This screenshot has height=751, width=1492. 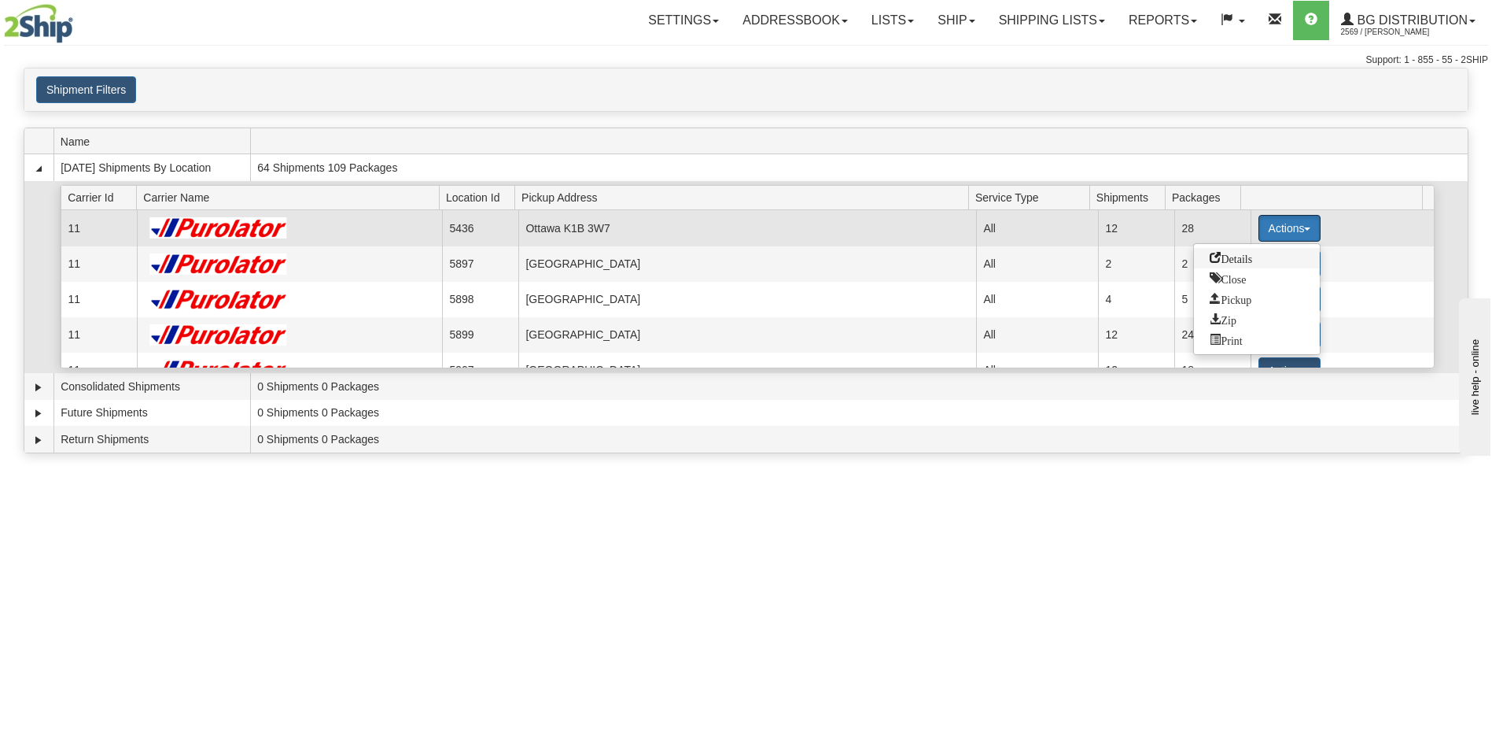 I want to click on a: Request a carrier pickup, so click(x=1257, y=299).